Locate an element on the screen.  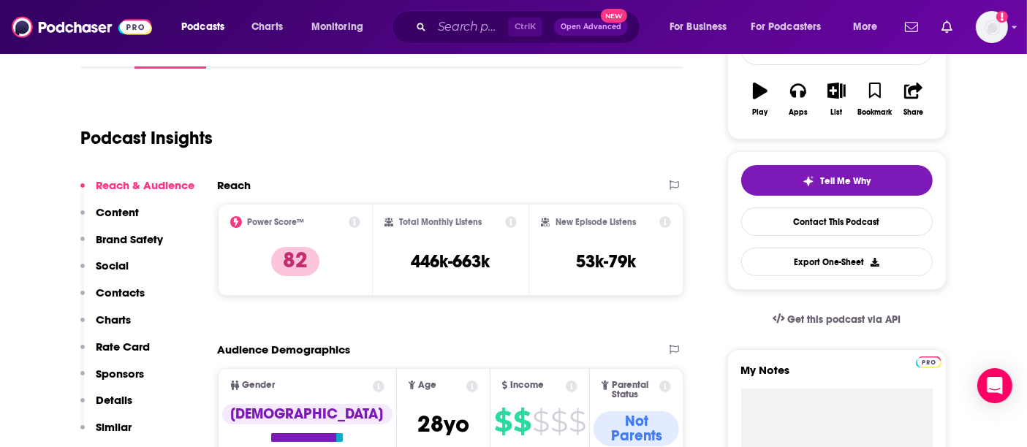
h1: Podcast Insights is located at coordinates (147, 138).